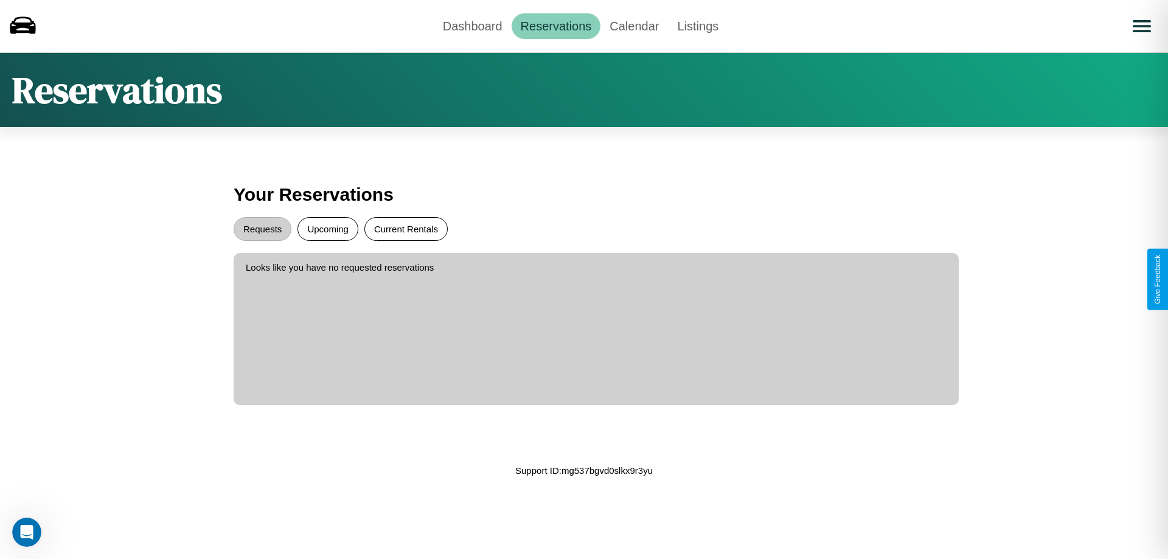 This screenshot has width=1168, height=559. I want to click on div: Give Feedback, so click(1158, 279).